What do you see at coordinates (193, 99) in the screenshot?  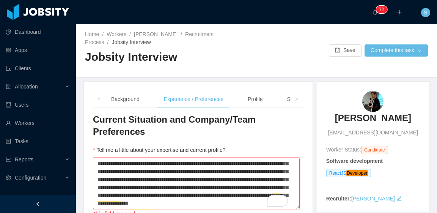 I see `div: Experience / Preferences` at bounding box center [193, 99].